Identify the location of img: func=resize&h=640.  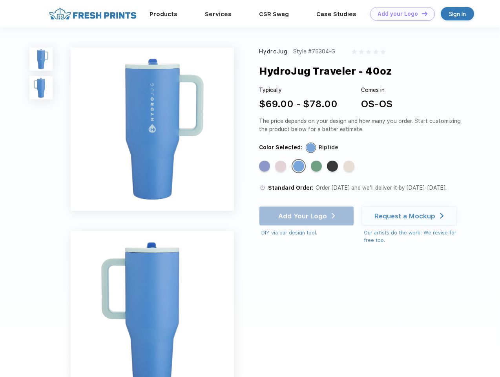
(152, 129).